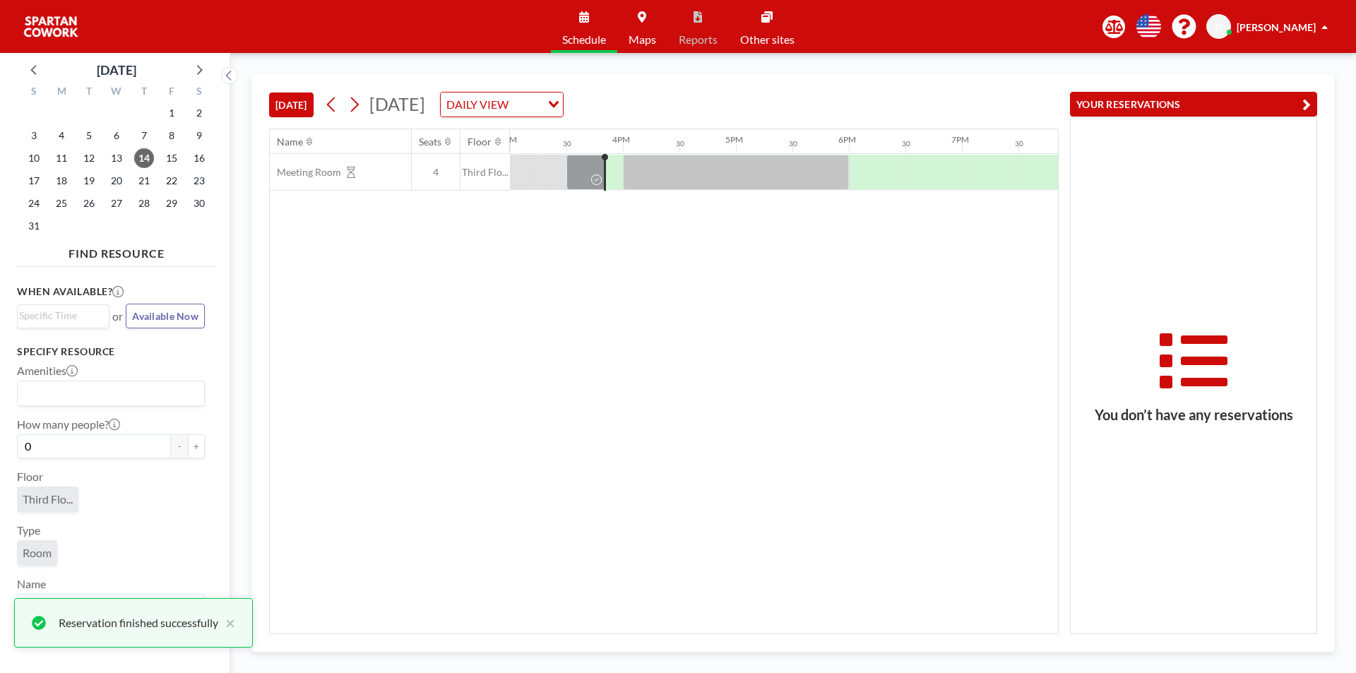 This screenshot has height=673, width=1356. I want to click on span: Room, so click(37, 553).